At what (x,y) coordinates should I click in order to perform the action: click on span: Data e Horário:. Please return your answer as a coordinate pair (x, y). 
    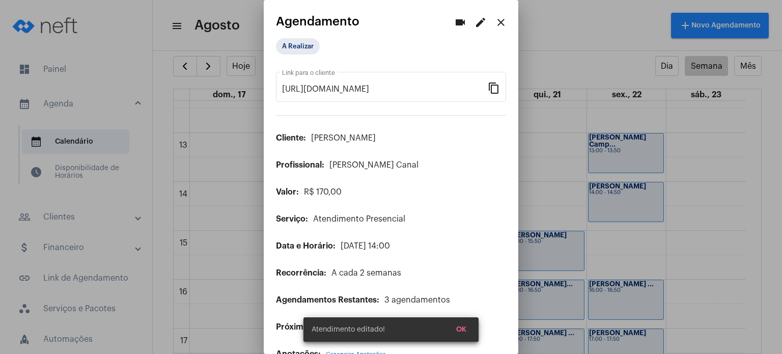
    Looking at the image, I should click on (305, 246).